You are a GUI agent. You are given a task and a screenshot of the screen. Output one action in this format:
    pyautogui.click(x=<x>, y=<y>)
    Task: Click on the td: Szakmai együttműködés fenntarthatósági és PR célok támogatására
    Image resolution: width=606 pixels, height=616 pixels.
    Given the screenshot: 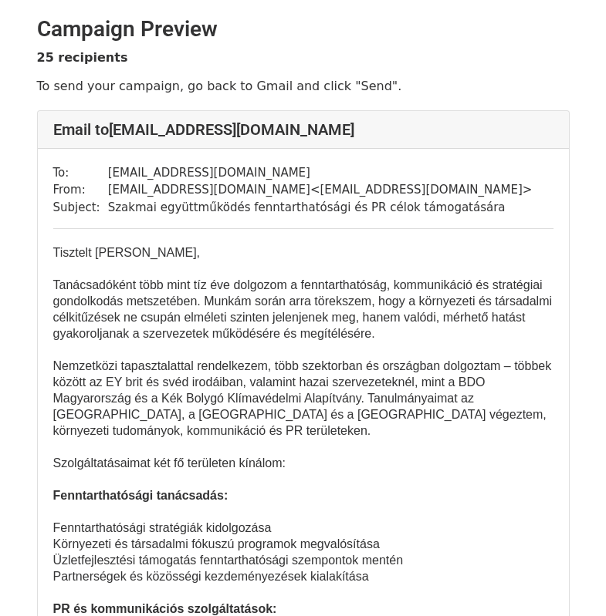 What is the action you would take?
    pyautogui.click(x=320, y=208)
    